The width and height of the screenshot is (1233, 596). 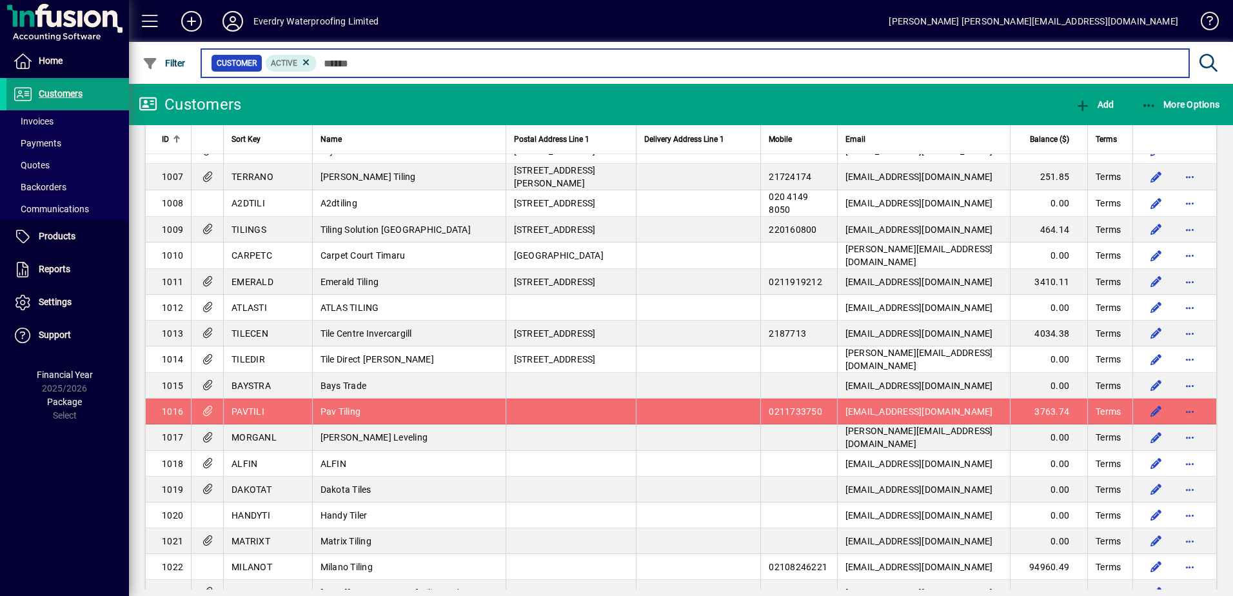 What do you see at coordinates (684, 139) in the screenshot?
I see `span: Delivery Address Line 1` at bounding box center [684, 139].